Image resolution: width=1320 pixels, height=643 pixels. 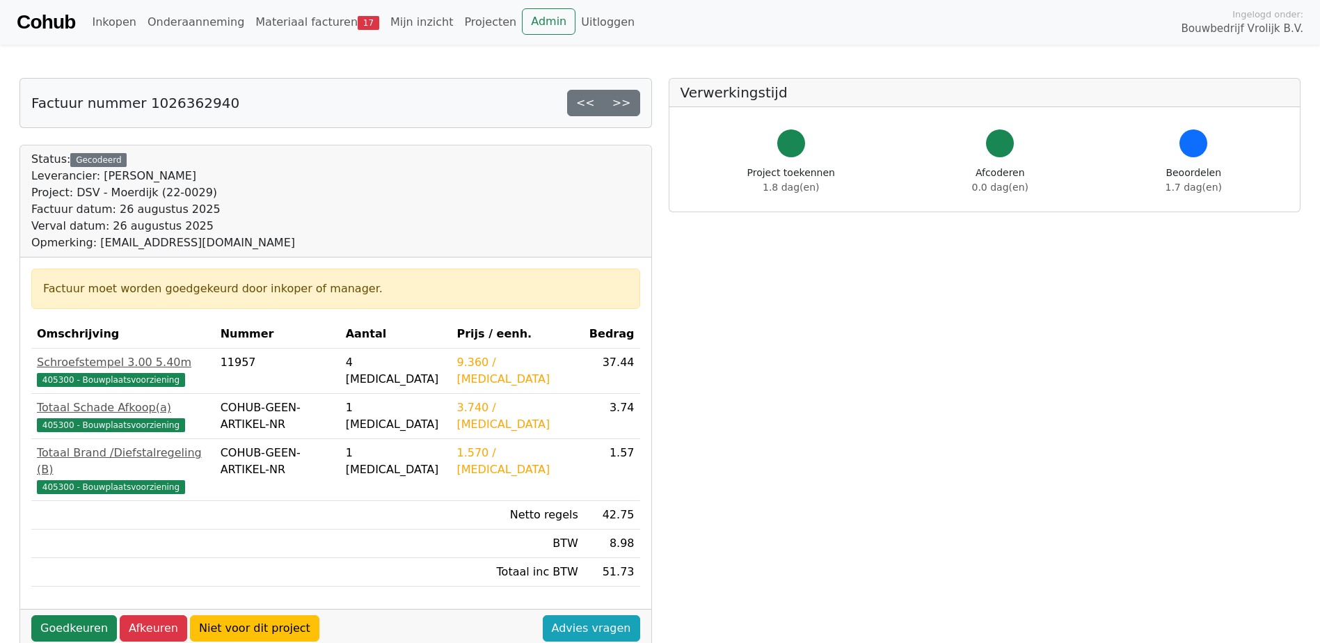 I want to click on span: Ingelogd onder:, so click(x=1268, y=14).